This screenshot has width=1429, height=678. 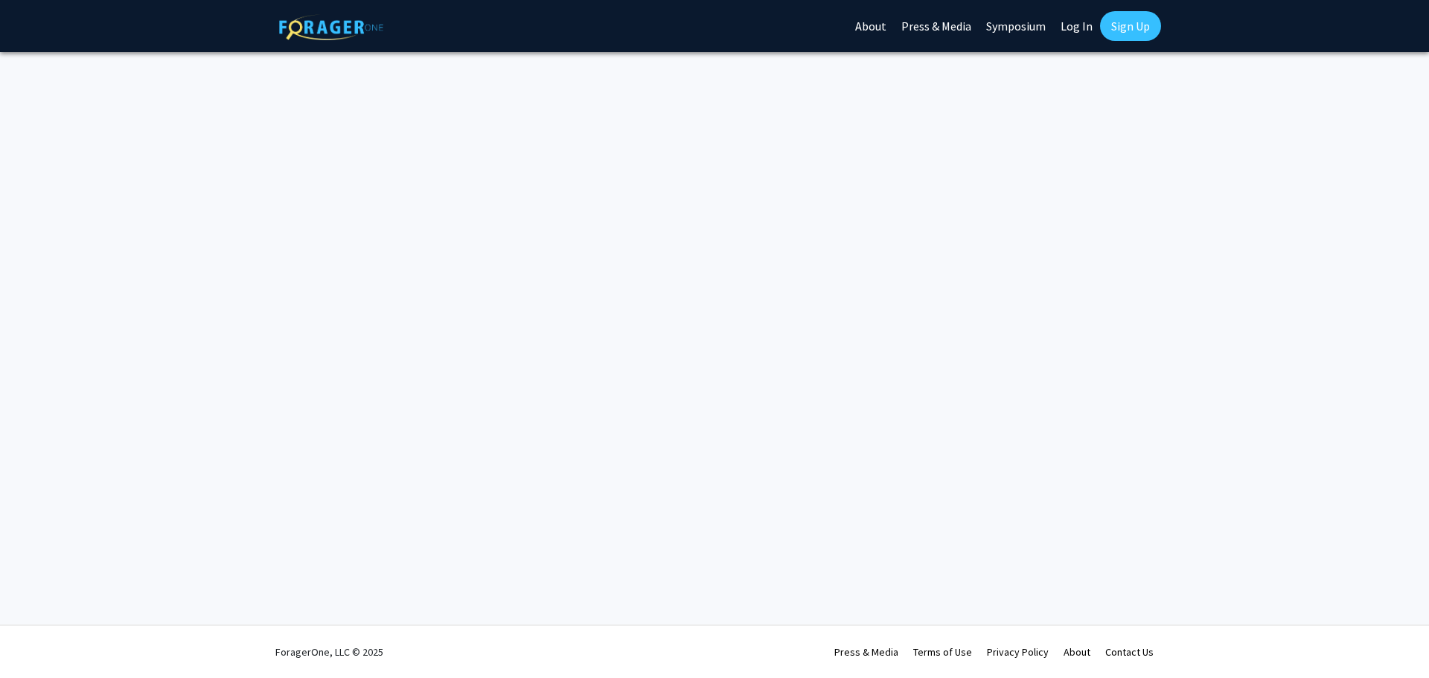 What do you see at coordinates (329, 652) in the screenshot?
I see `div: ForagerOne, LLC © 2025` at bounding box center [329, 652].